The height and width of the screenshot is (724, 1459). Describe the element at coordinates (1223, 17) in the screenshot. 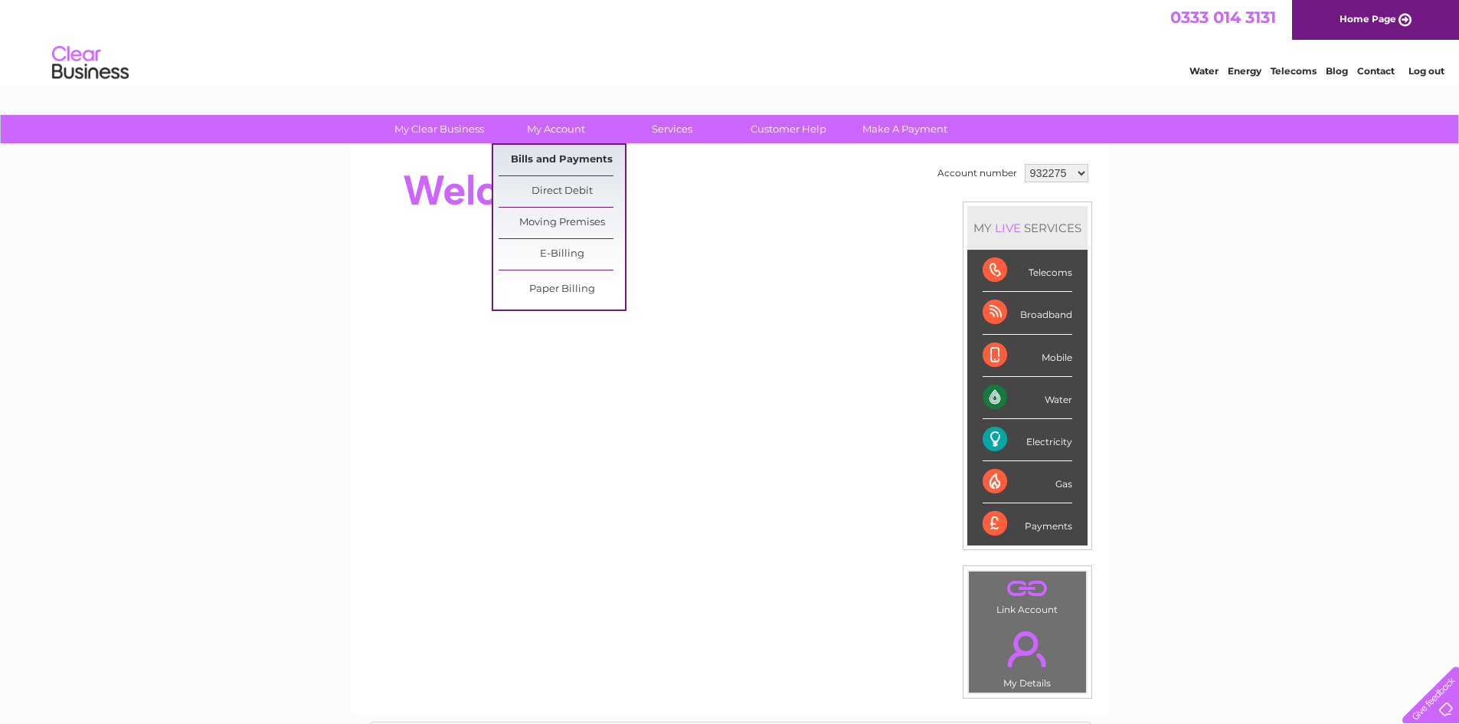

I see `a: 0333 014 3131` at that location.